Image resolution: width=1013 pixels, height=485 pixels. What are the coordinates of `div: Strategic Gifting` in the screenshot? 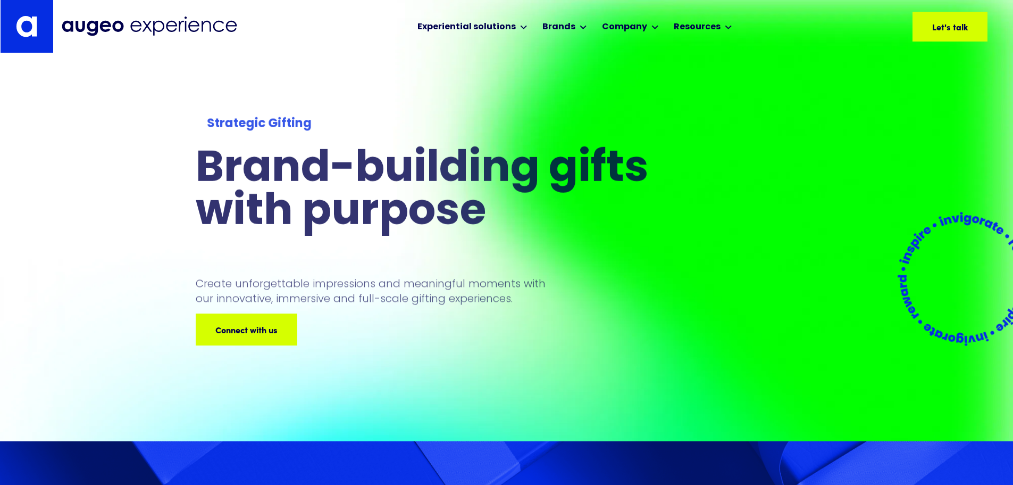 It's located at (425, 124).